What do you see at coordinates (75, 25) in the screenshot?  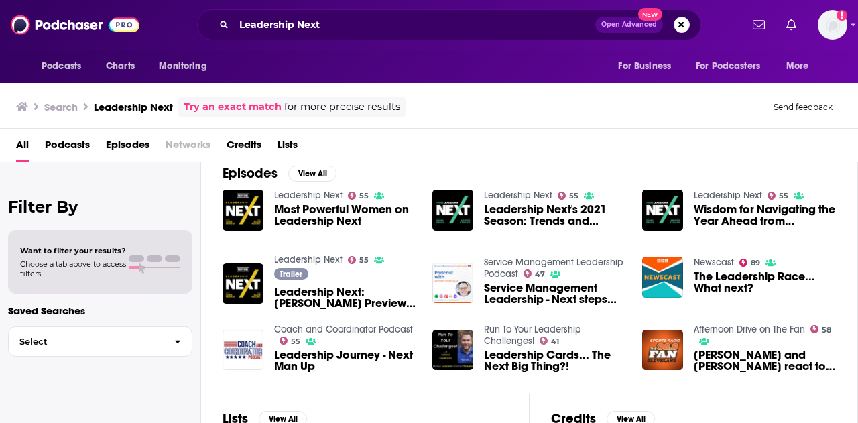 I see `img: Podchaser - Follow, Share and Rate Podcasts` at bounding box center [75, 25].